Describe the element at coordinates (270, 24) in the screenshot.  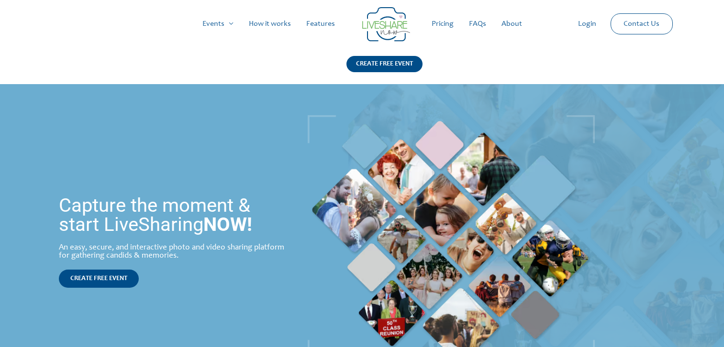
I see `a: How it works` at that location.